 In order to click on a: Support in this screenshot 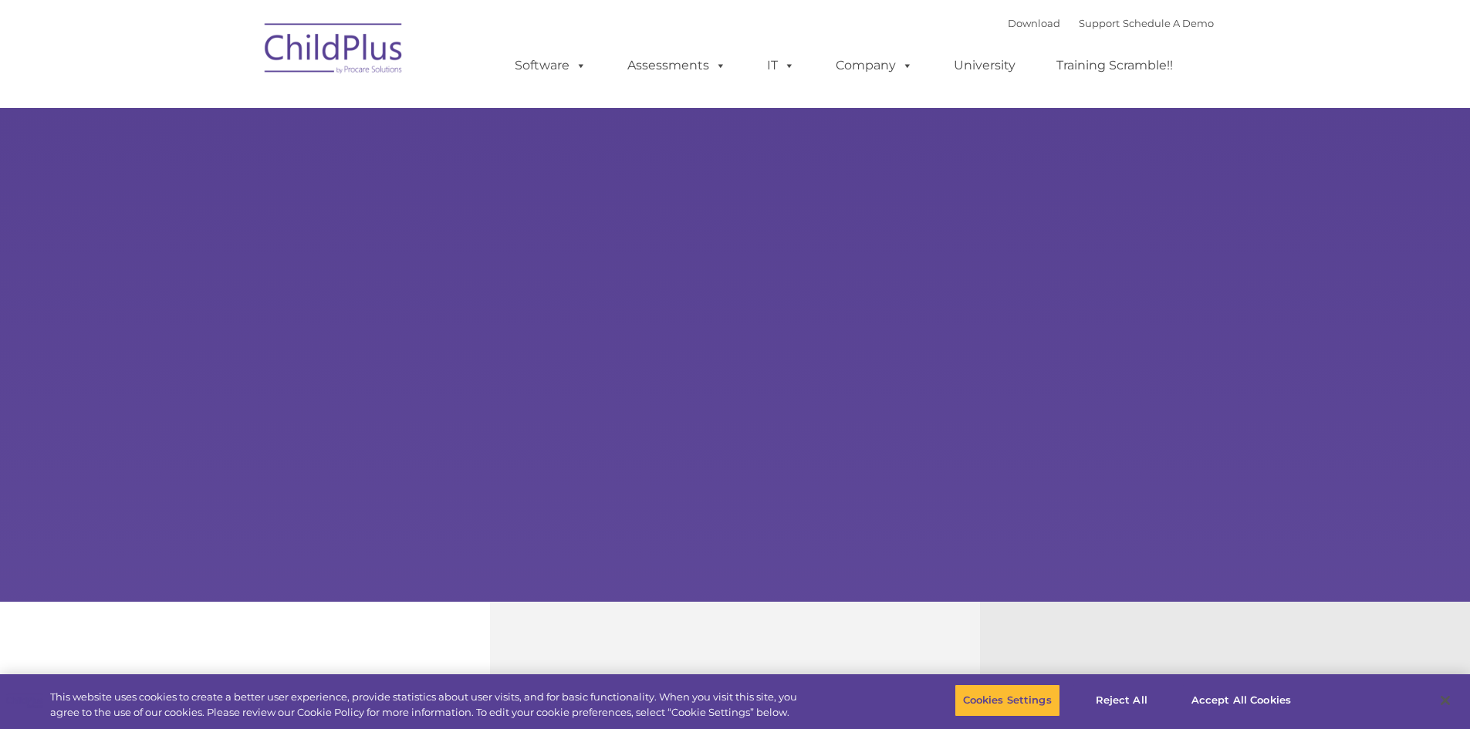, I will do `click(1098, 23)`.